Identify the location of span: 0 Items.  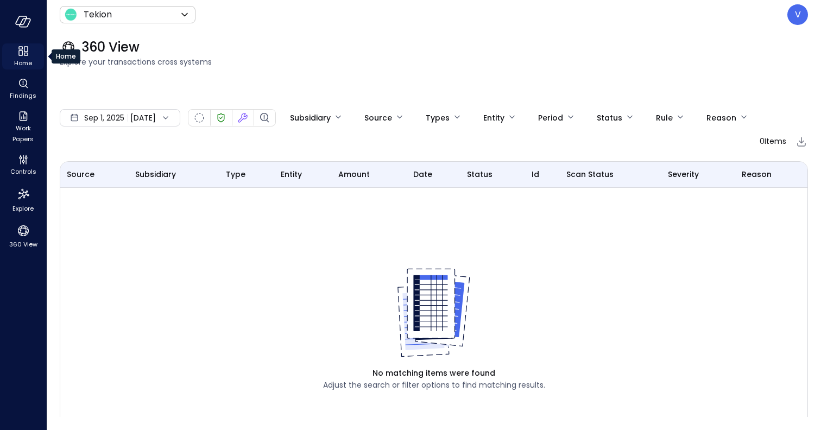
(773, 141).